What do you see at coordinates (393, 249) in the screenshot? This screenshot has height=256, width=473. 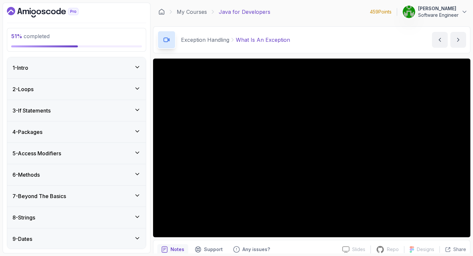 I see `p: Repo` at bounding box center [393, 249].